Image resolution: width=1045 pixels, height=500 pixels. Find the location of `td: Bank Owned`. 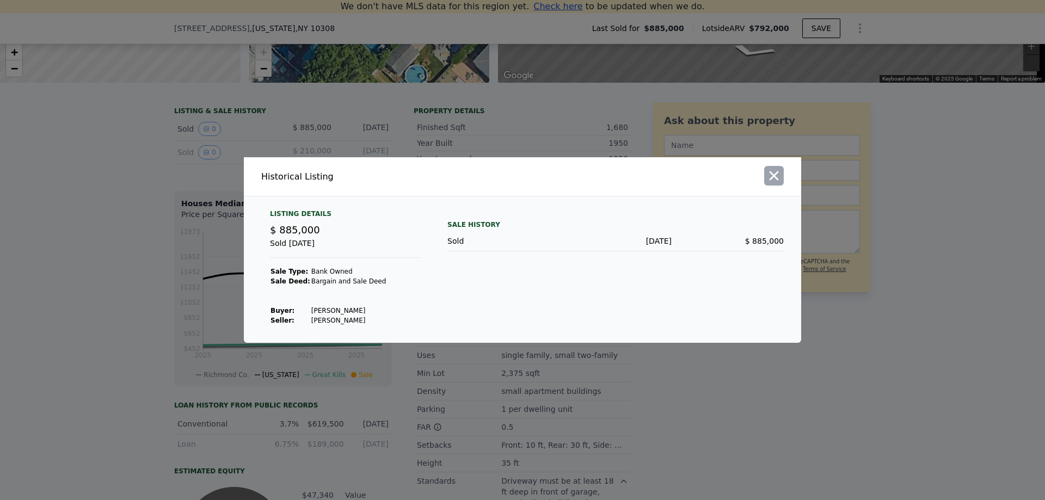

td: Bank Owned is located at coordinates (349, 271).